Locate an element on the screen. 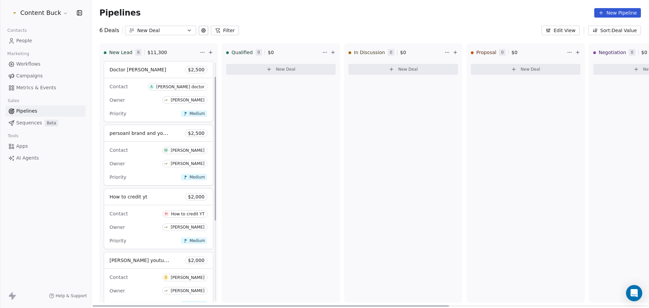 The image size is (649, 308). span: Proposal is located at coordinates (486, 52).